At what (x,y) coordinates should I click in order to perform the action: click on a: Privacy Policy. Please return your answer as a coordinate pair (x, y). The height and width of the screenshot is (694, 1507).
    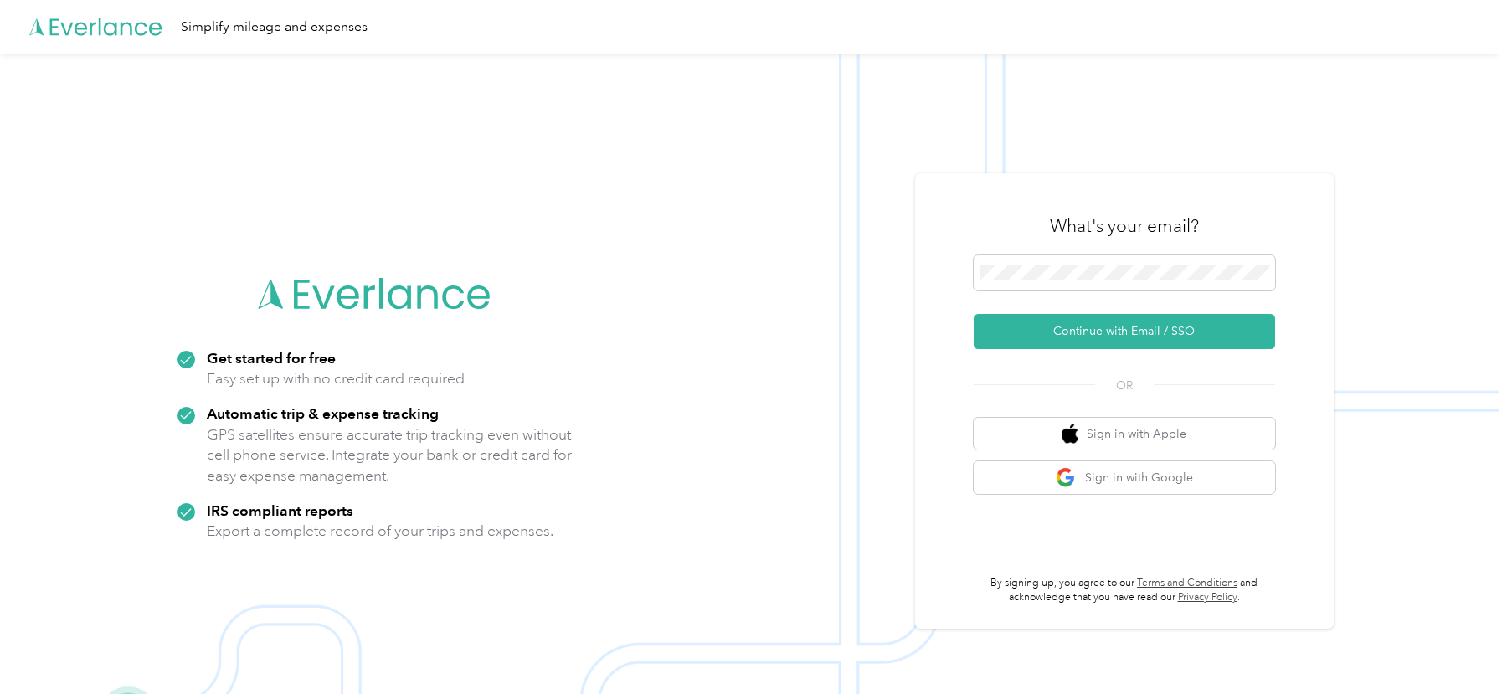
    Looking at the image, I should click on (1207, 597).